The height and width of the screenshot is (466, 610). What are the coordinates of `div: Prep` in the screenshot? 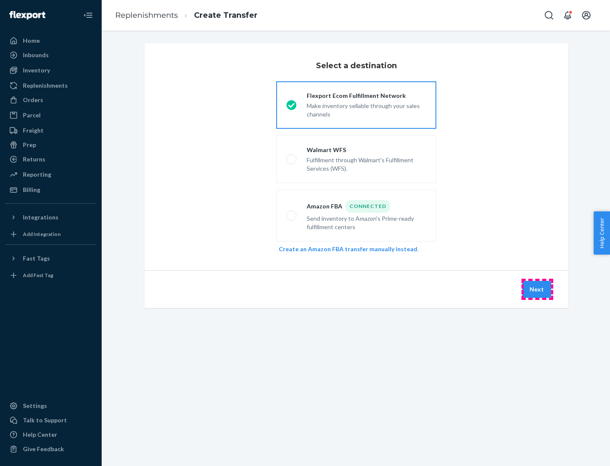 It's located at (29, 145).